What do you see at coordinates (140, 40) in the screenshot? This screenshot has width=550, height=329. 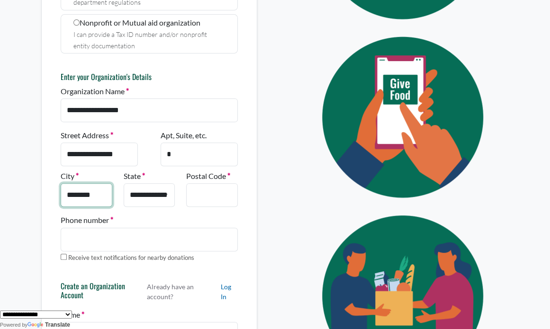 I see `small: I can provide a Tax ID number and/or nonprofit entity documentation` at bounding box center [140, 40].